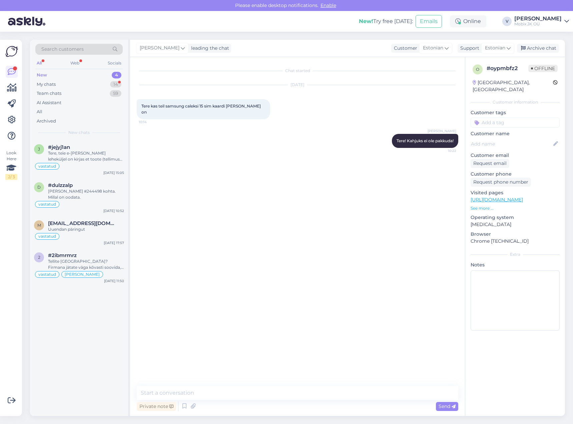 The width and height of the screenshot is (573, 424). I want to click on div: Customer, so click(404, 48).